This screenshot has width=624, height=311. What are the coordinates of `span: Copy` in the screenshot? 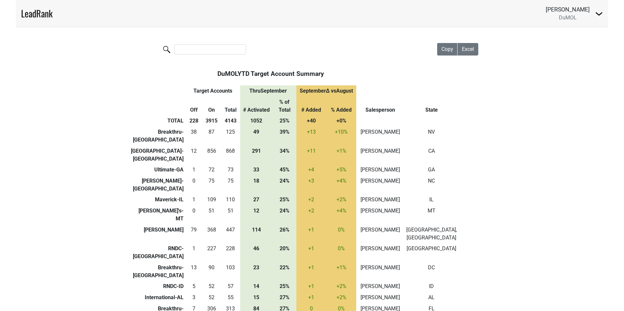 It's located at (447, 49).